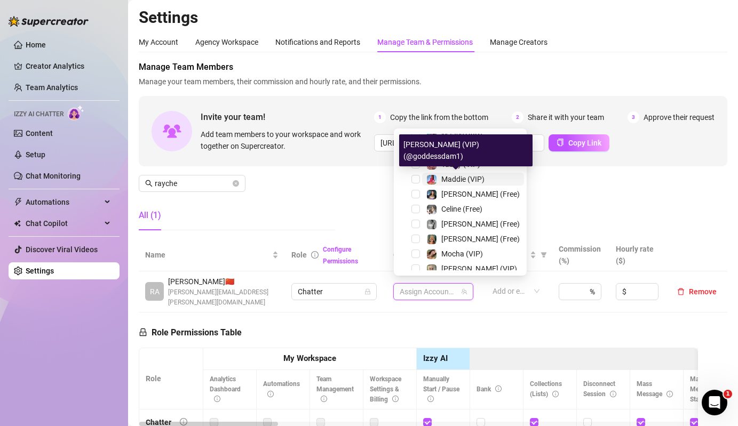 Image resolution: width=738 pixels, height=426 pixels. Describe the element at coordinates (61, 250) in the screenshot. I see `a: Discover Viral Videos` at that location.